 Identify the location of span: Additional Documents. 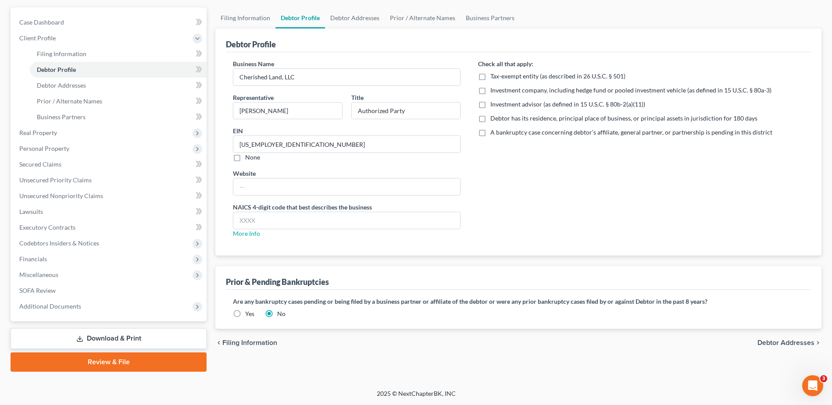
(50, 306).